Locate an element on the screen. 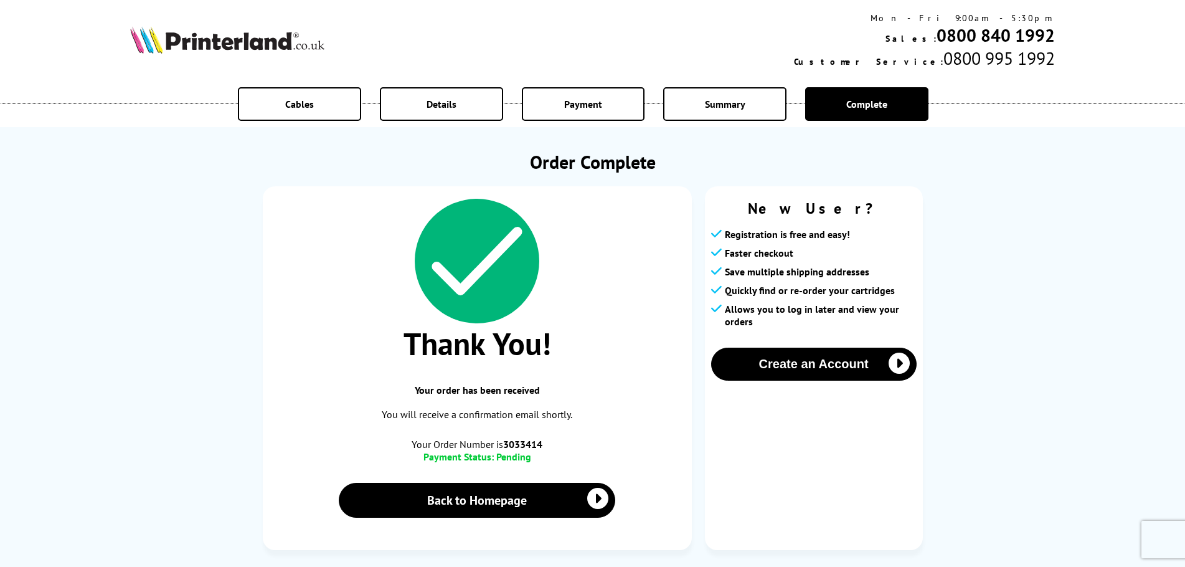 Image resolution: width=1185 pixels, height=567 pixels. span: New User? is located at coordinates (814, 208).